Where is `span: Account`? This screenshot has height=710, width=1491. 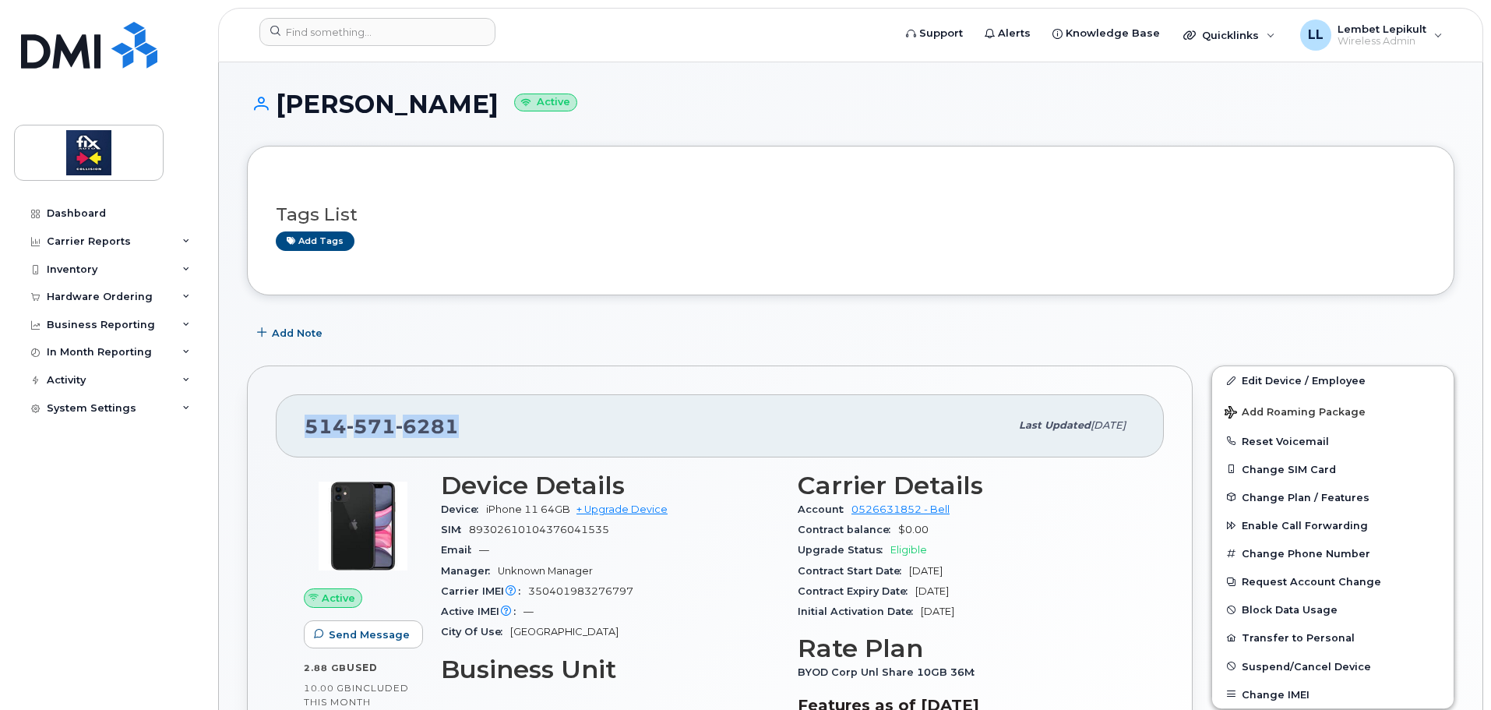 span: Account is located at coordinates (824, 509).